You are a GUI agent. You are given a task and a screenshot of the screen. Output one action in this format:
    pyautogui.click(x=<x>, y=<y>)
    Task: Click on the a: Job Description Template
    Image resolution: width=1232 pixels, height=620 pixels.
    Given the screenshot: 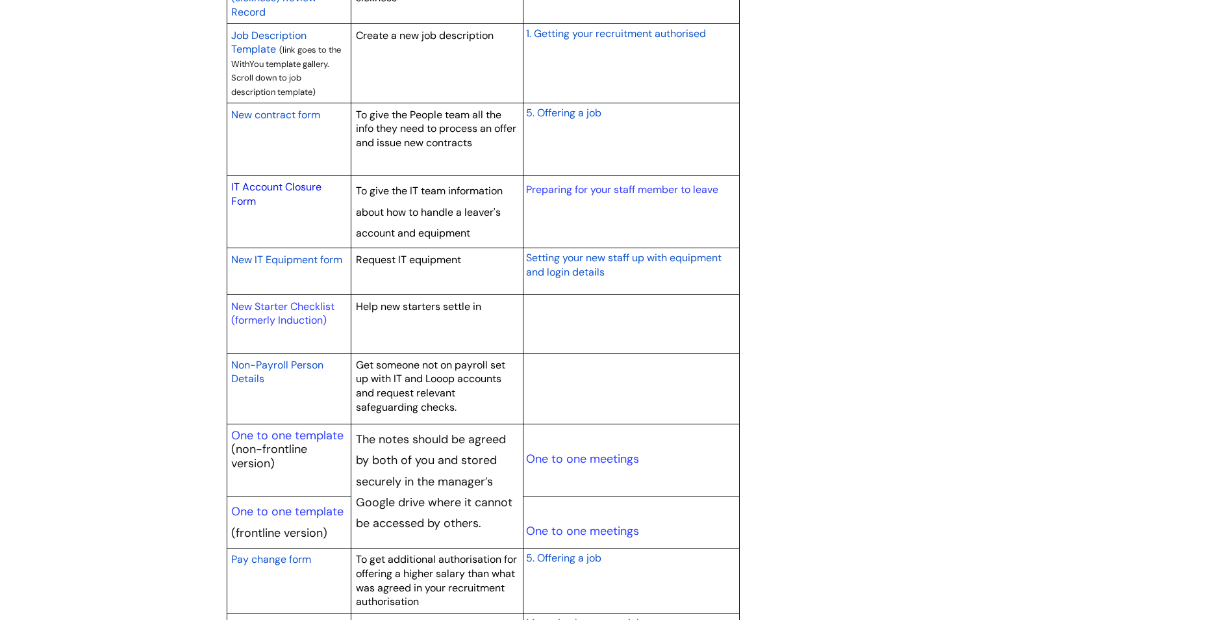 What is the action you would take?
    pyautogui.click(x=269, y=42)
    